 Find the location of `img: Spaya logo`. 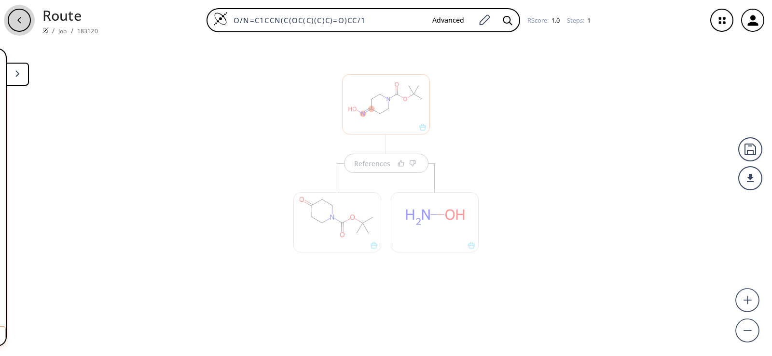

img: Spaya logo is located at coordinates (45, 30).